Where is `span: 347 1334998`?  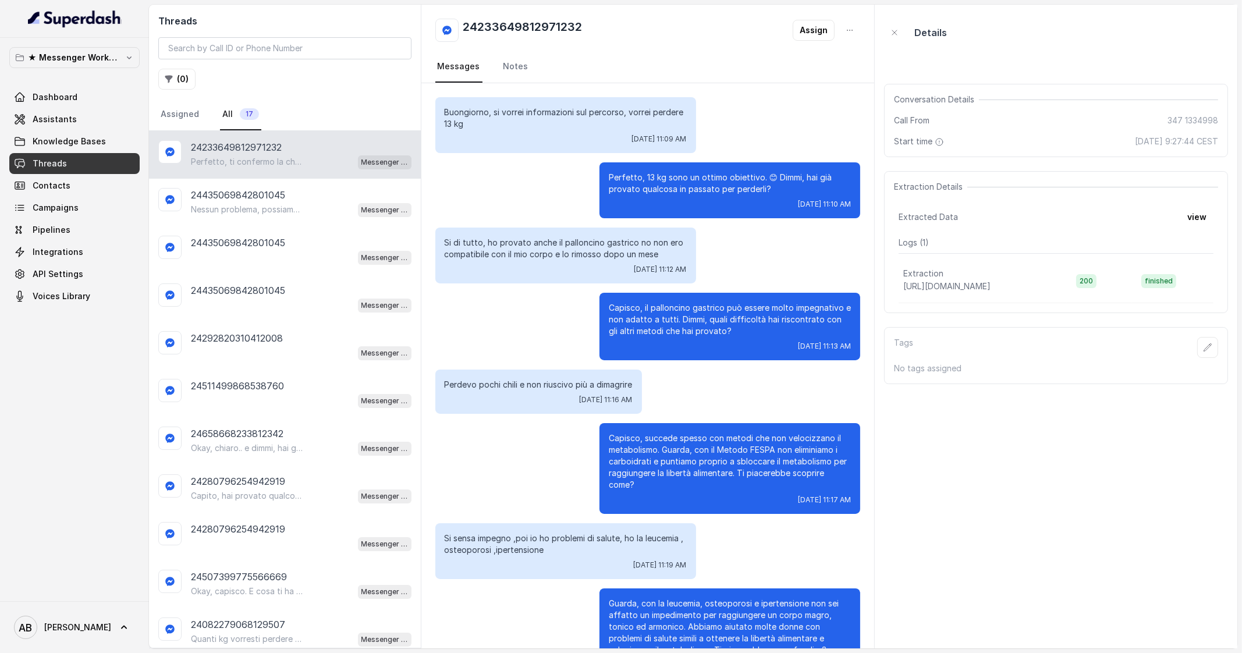 span: 347 1334998 is located at coordinates (1193, 120).